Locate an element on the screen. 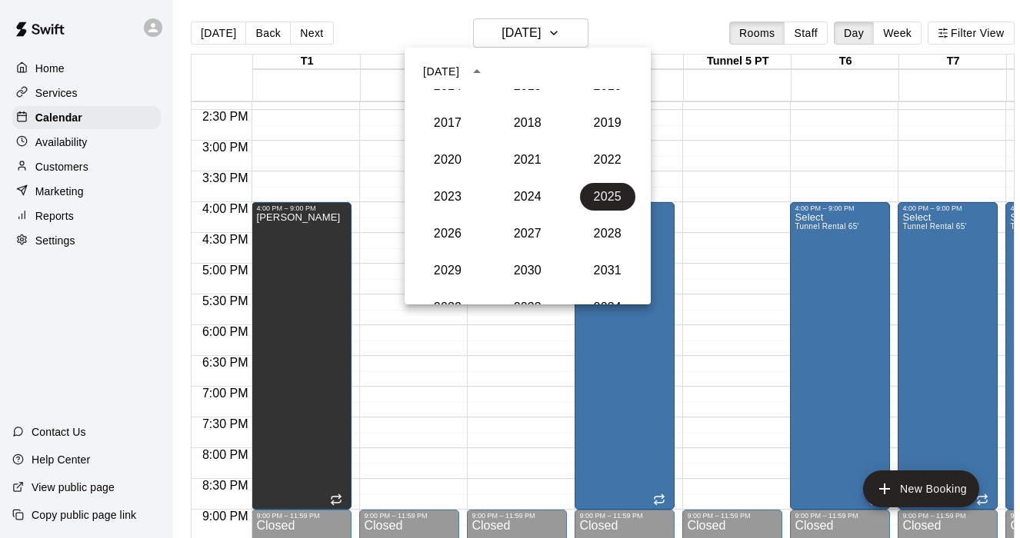 This screenshot has width=1020, height=538. button: 2018 is located at coordinates (528, 123).